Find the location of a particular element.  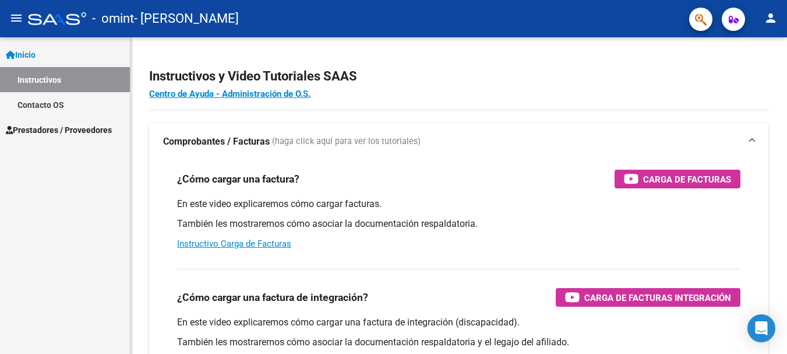

h3: ¿Cómo cargar una factura? is located at coordinates (238, 179).